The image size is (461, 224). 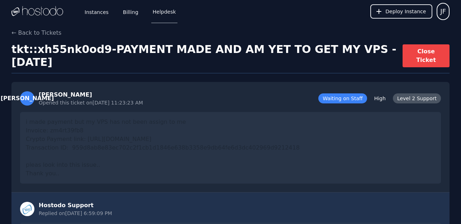 What do you see at coordinates (443, 11) in the screenshot?
I see `span: JF` at bounding box center [443, 11].